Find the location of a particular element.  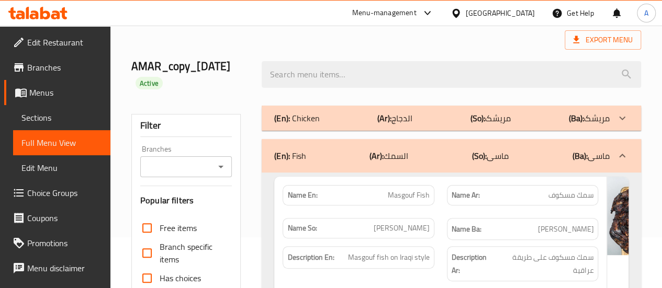

a: Sections is located at coordinates (62, 118).